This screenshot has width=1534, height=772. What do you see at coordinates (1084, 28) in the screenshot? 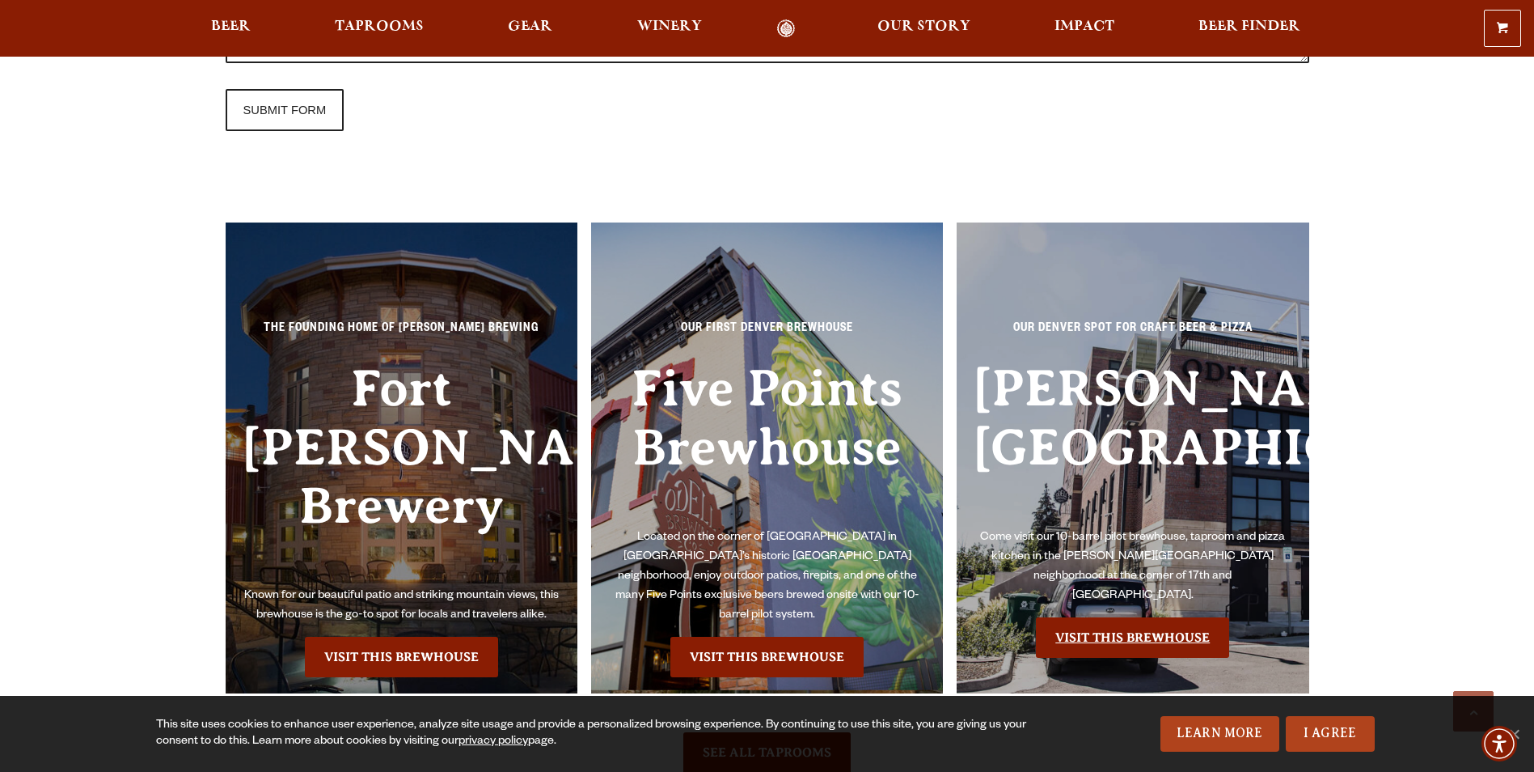
I see `a: Impact` at bounding box center [1084, 28].